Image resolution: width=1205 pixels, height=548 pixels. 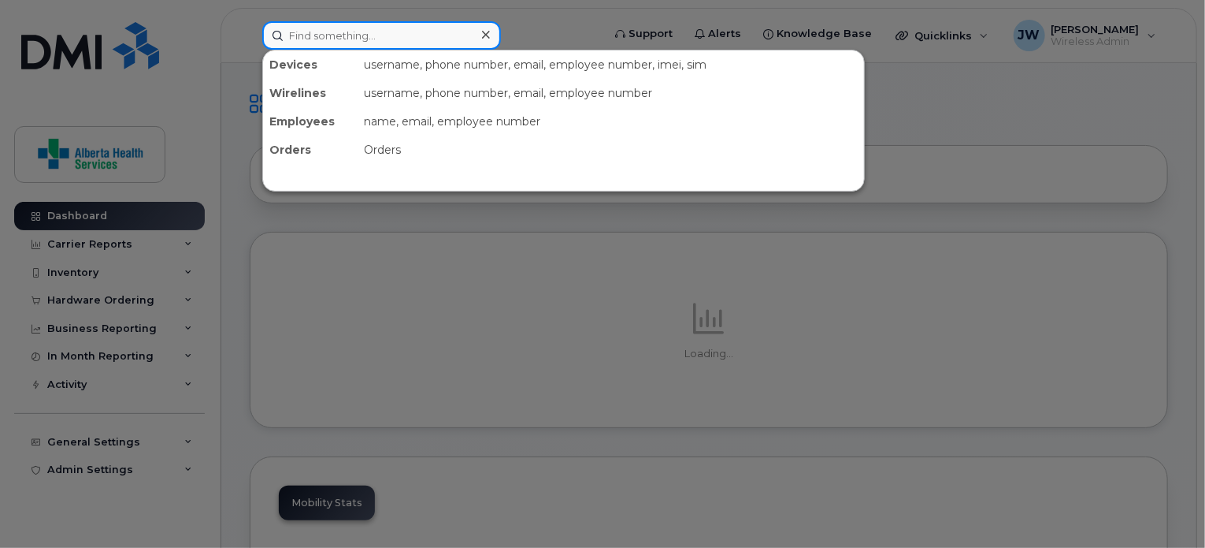 What do you see at coordinates (310, 65) in the screenshot?
I see `div: Devices` at bounding box center [310, 65].